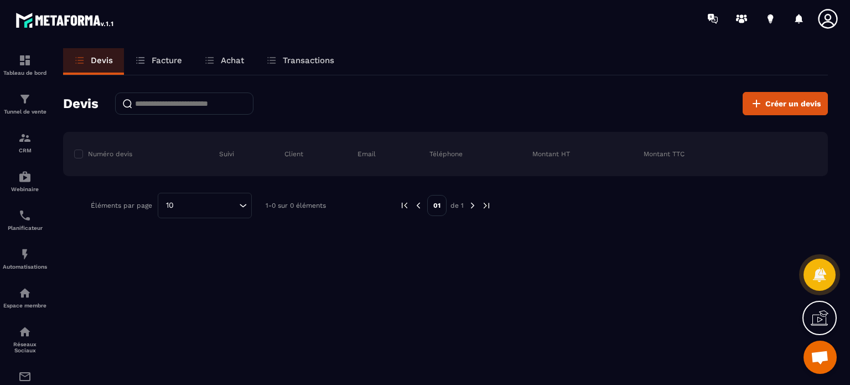 This screenshot has height=385, width=850. What do you see at coordinates (25, 258) in the screenshot?
I see `a: automationsautomationsAutomatisations` at bounding box center [25, 258].